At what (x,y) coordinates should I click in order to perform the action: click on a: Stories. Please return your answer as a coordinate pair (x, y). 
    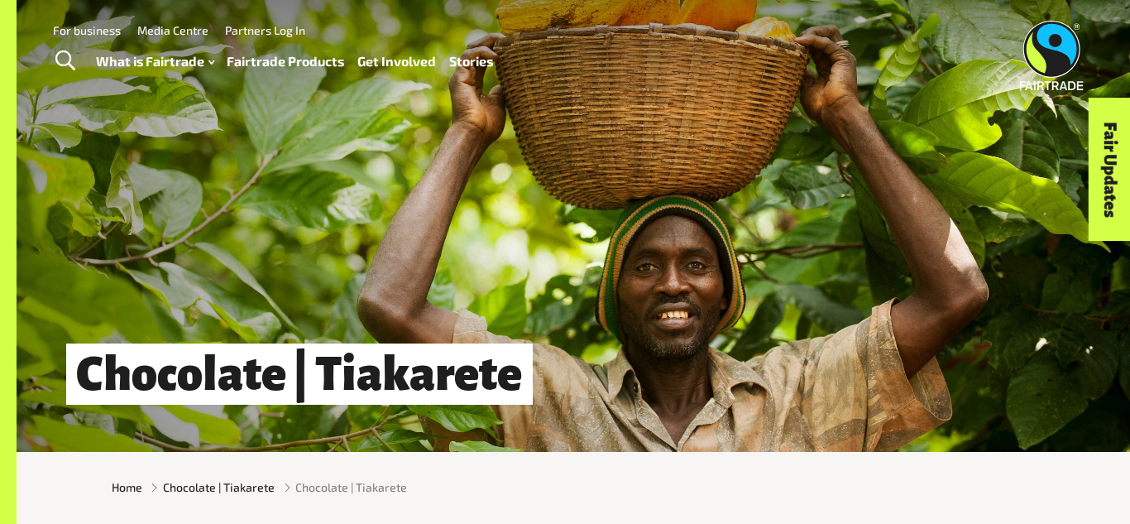
    Looking at the image, I should click on (471, 61).